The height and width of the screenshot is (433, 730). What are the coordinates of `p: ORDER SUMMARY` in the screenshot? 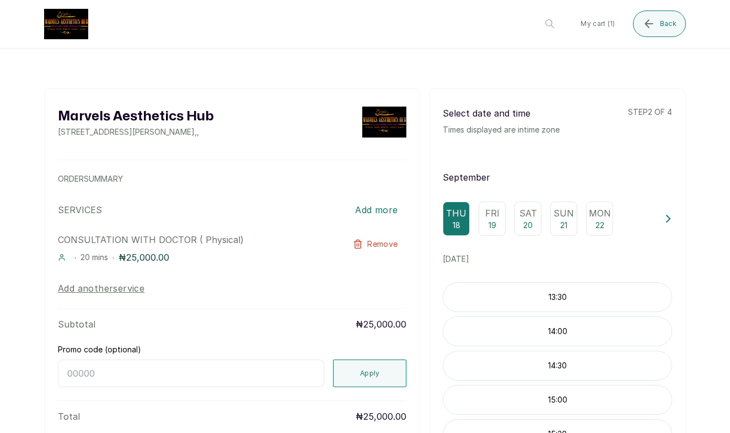 It's located at (232, 179).